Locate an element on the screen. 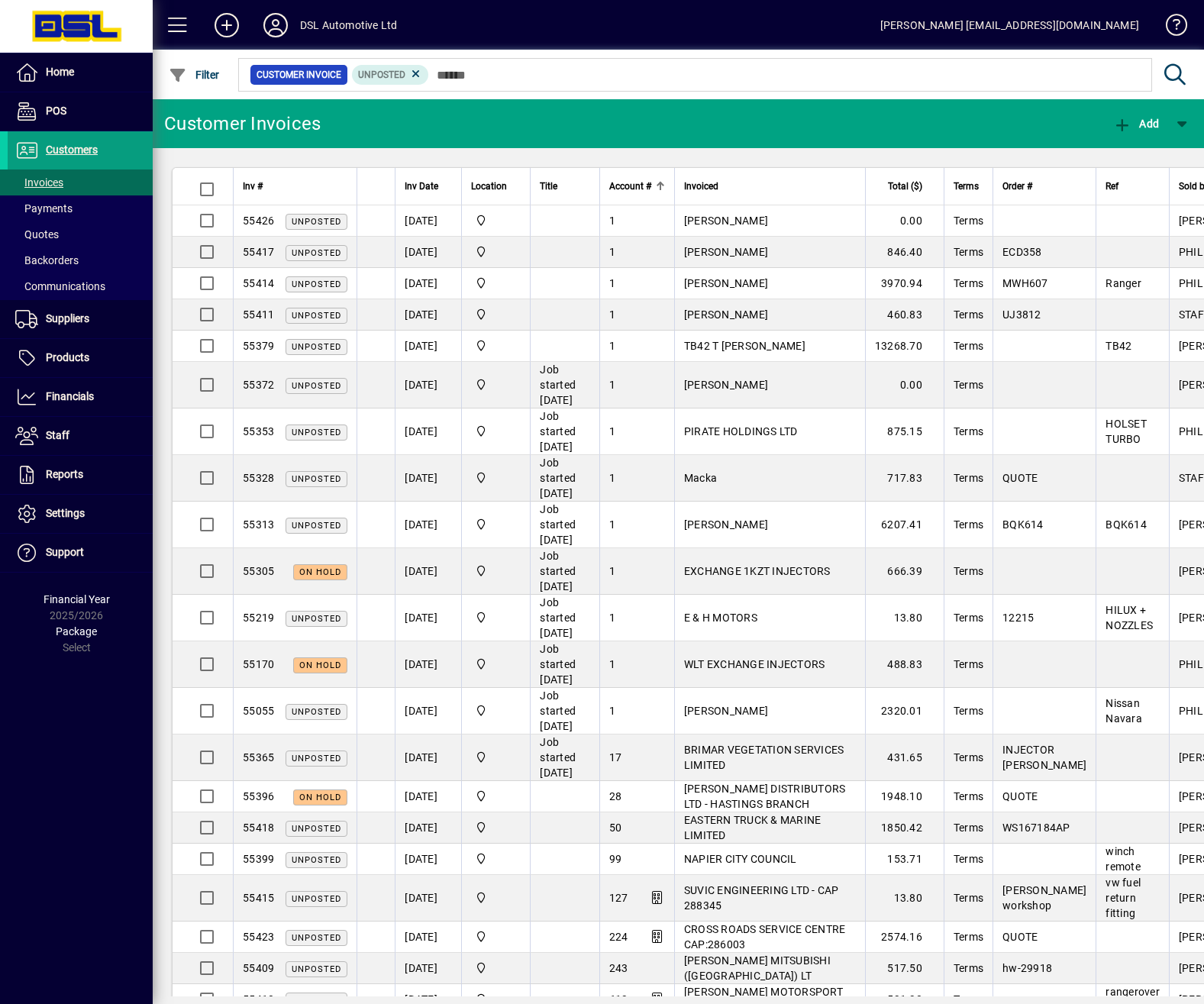 Image resolution: width=1204 pixels, height=1004 pixels. td: 717.83 is located at coordinates (904, 478).